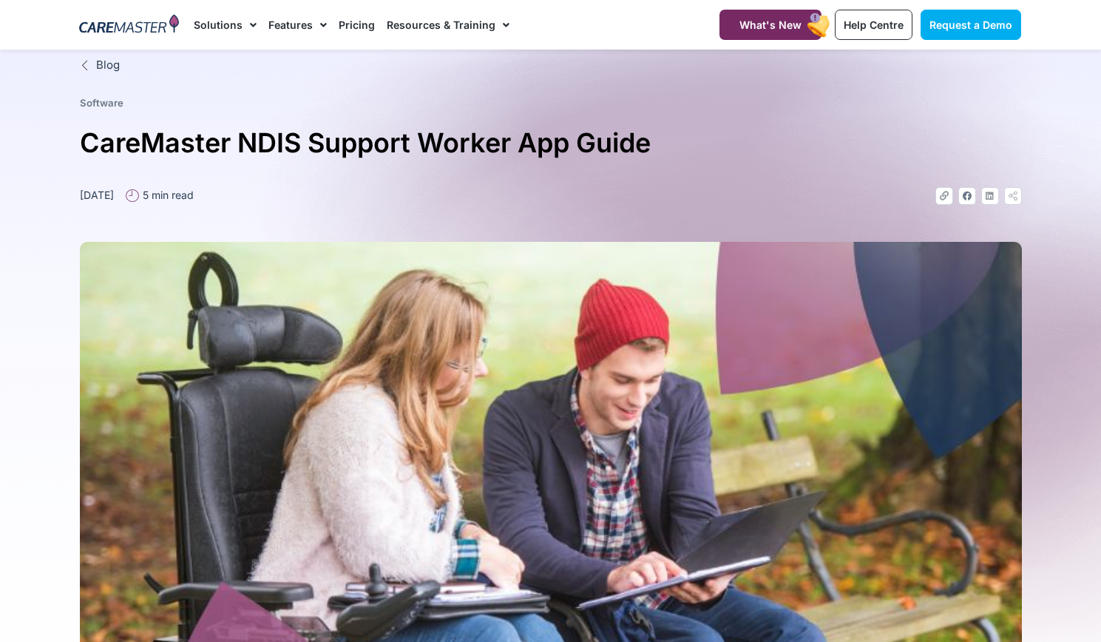  I want to click on h1: CareMaster NDIS Support Worker App Guide, so click(551, 143).